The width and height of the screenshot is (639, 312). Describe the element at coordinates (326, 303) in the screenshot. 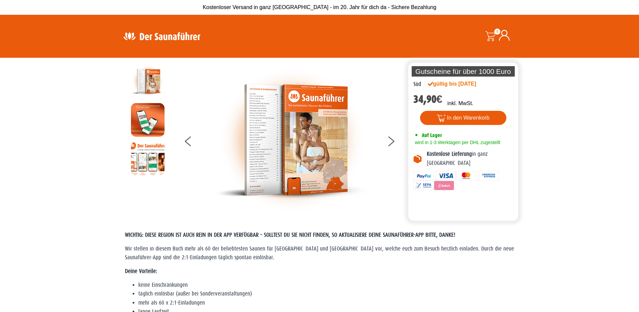

I see `li: mehr als 60 x 2:1-Einladungen` at that location.